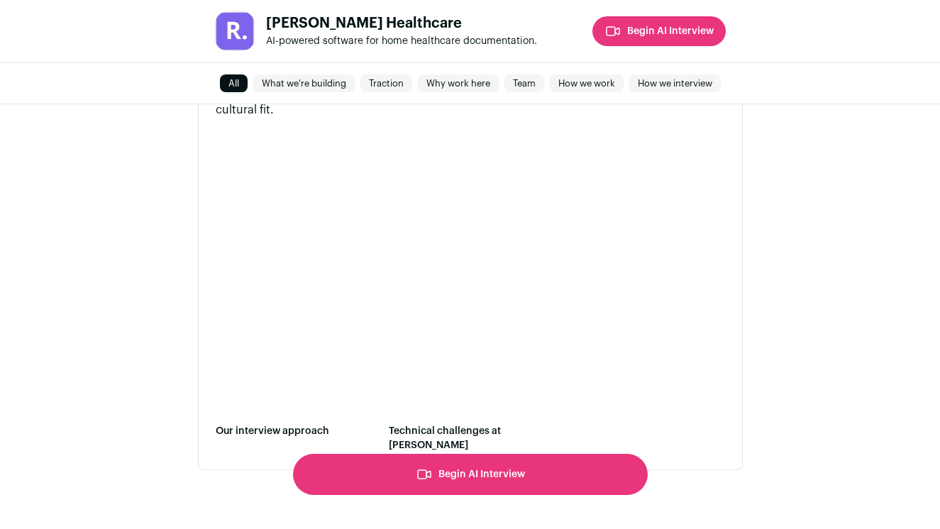  Describe the element at coordinates (587, 84) in the screenshot. I see `a: How we work` at that location.